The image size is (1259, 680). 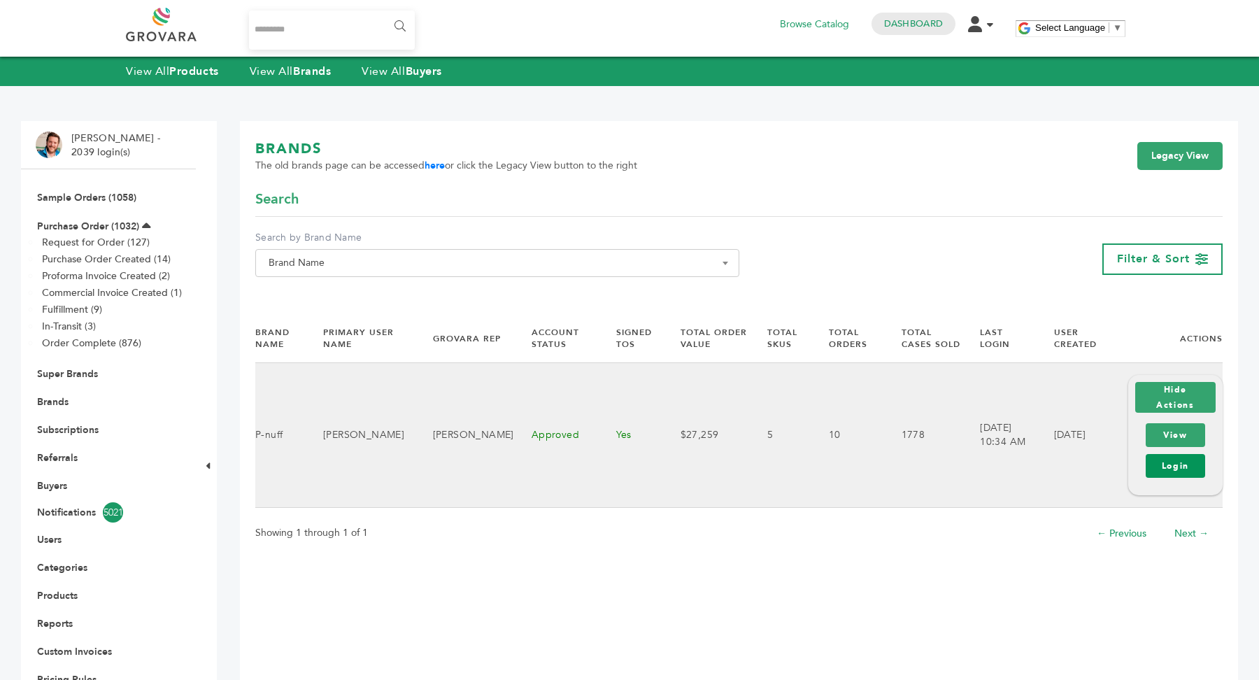 I want to click on a: Browse Catalog, so click(x=814, y=24).